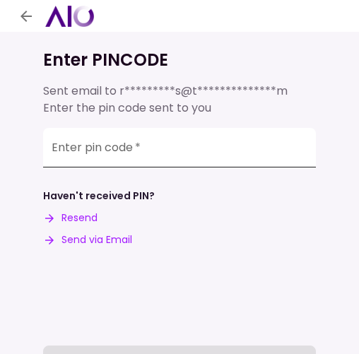 The width and height of the screenshot is (359, 354). I want to click on div: Sent email to Enter the pin code sent to you, so click(180, 100).